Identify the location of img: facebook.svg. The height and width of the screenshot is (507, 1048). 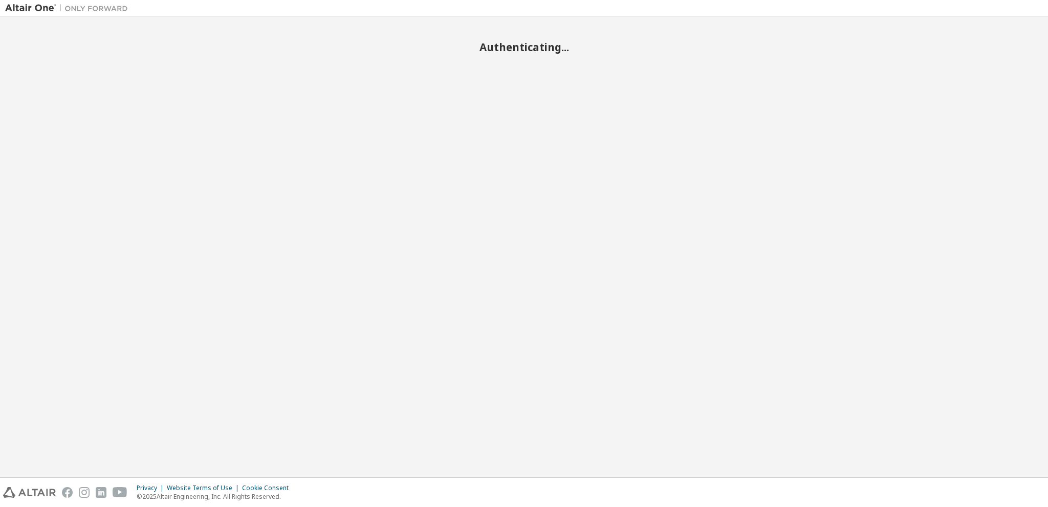
(67, 492).